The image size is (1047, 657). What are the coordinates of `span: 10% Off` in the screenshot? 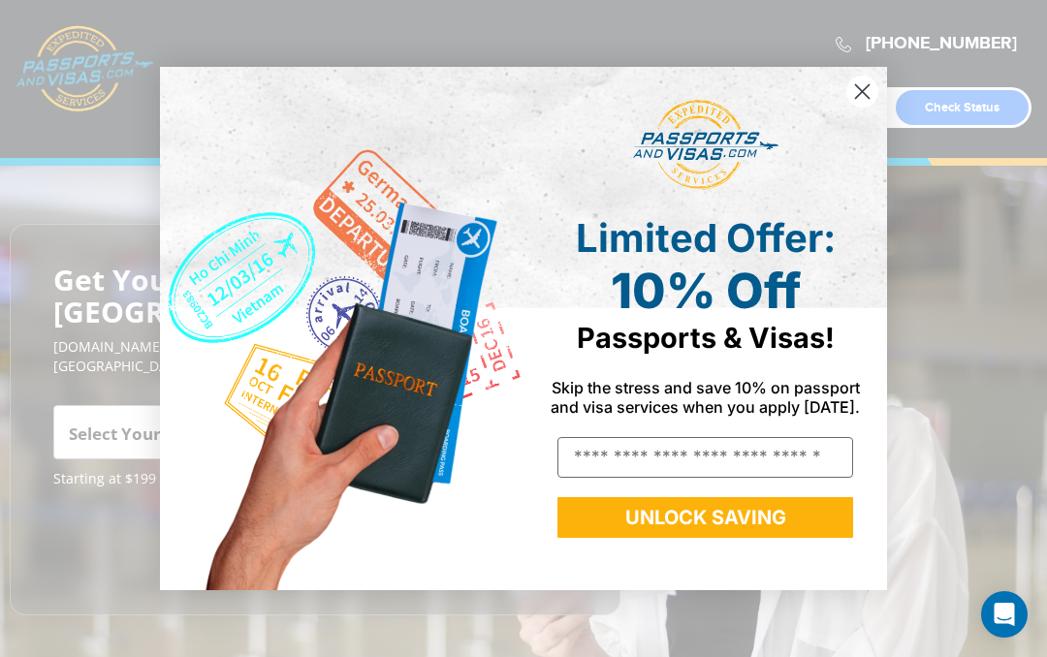 It's located at (706, 291).